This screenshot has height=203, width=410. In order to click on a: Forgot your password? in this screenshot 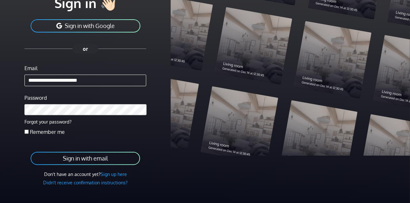, I will do `click(48, 122)`.